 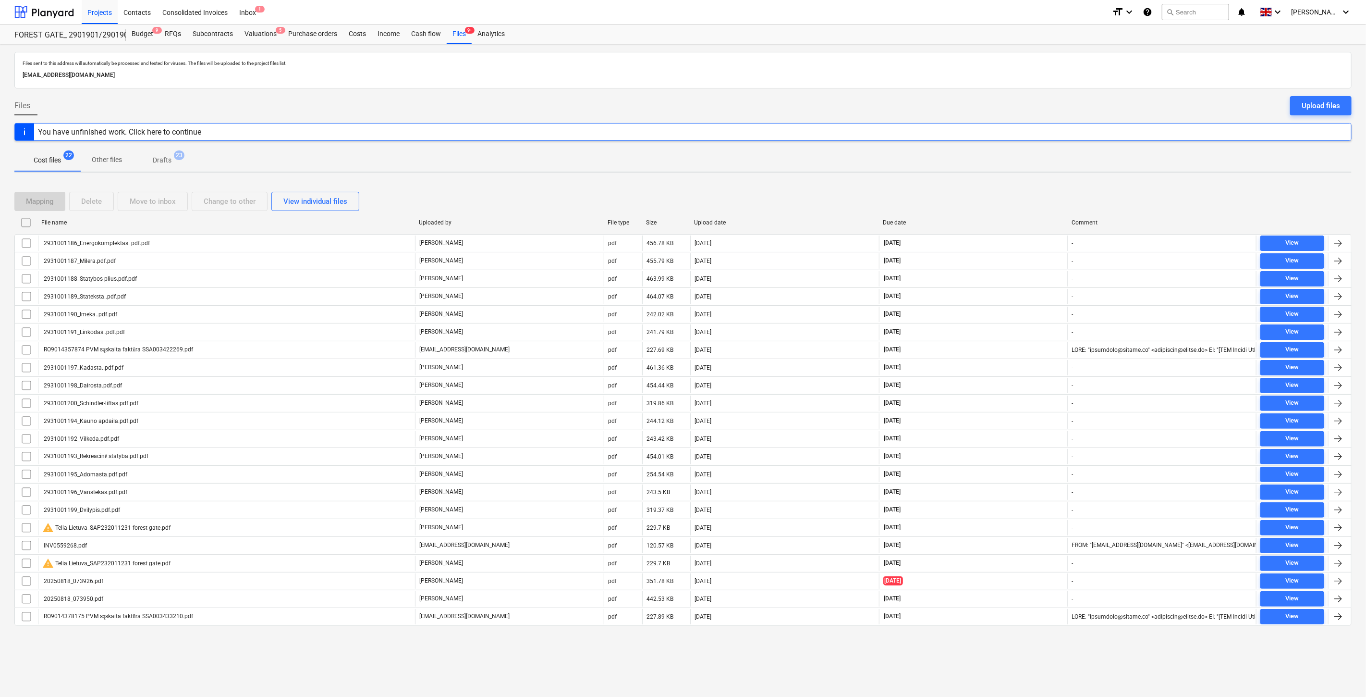 I want to click on div: 2931001192_Vilkeda.pdf.pdf, so click(x=81, y=439).